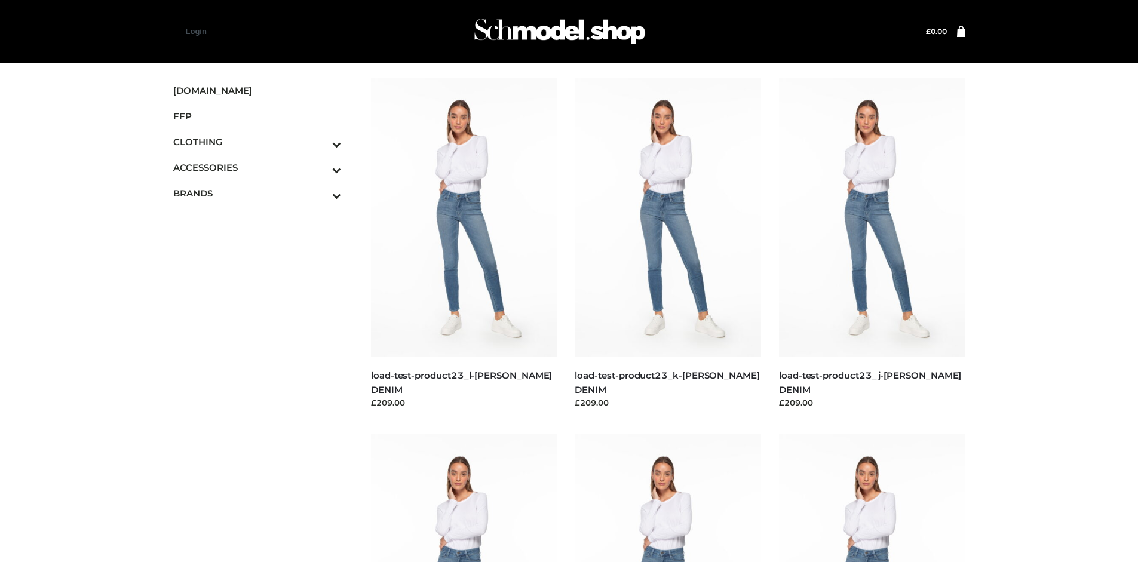 This screenshot has height=562, width=1138. I want to click on a: £0.00, so click(936, 31).